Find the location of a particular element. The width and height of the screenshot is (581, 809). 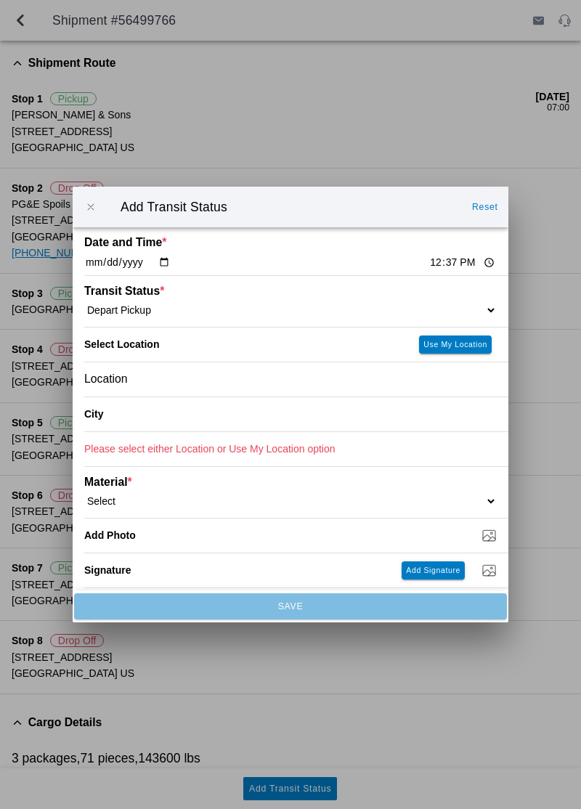

ion-label: Date and Time is located at coordinates (239, 243).